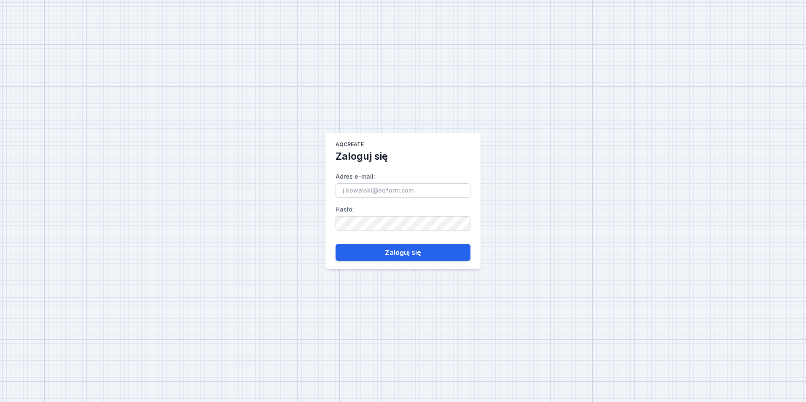 The height and width of the screenshot is (402, 806). What do you see at coordinates (403, 184) in the screenshot?
I see `label: Adres e-mail :` at bounding box center [403, 184].